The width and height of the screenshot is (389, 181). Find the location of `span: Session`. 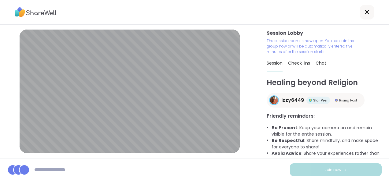

span: Session is located at coordinates (274, 63).